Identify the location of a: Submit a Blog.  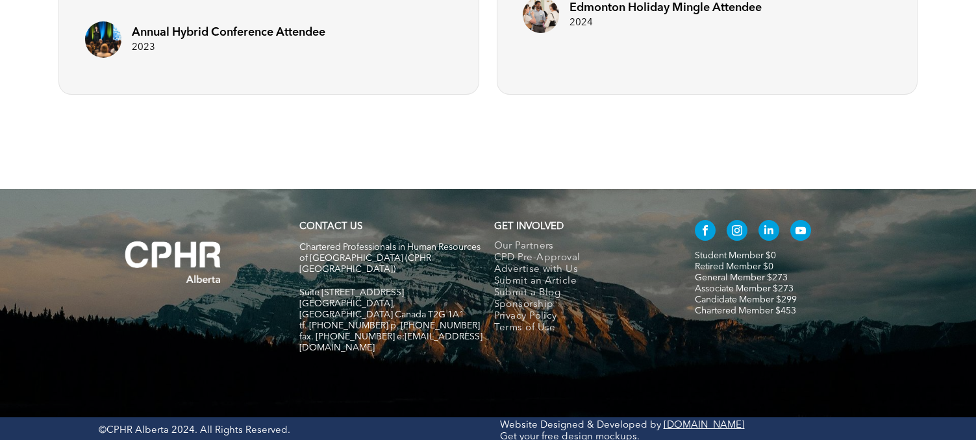
(581, 294).